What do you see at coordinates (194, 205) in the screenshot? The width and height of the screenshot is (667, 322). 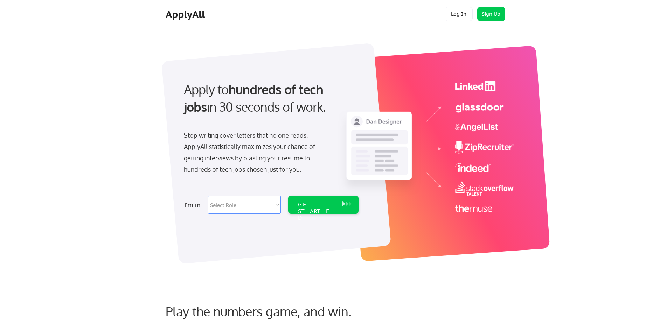 I see `div: I'm in` at bounding box center [194, 205].